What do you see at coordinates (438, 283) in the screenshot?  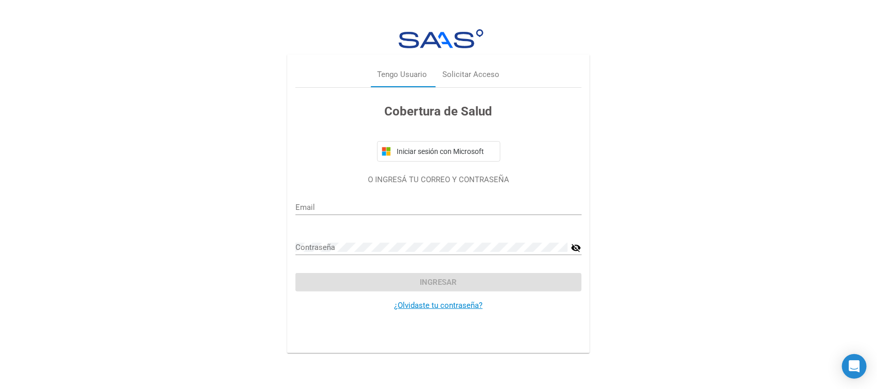 I see `button: Ingresar` at bounding box center [438, 283].